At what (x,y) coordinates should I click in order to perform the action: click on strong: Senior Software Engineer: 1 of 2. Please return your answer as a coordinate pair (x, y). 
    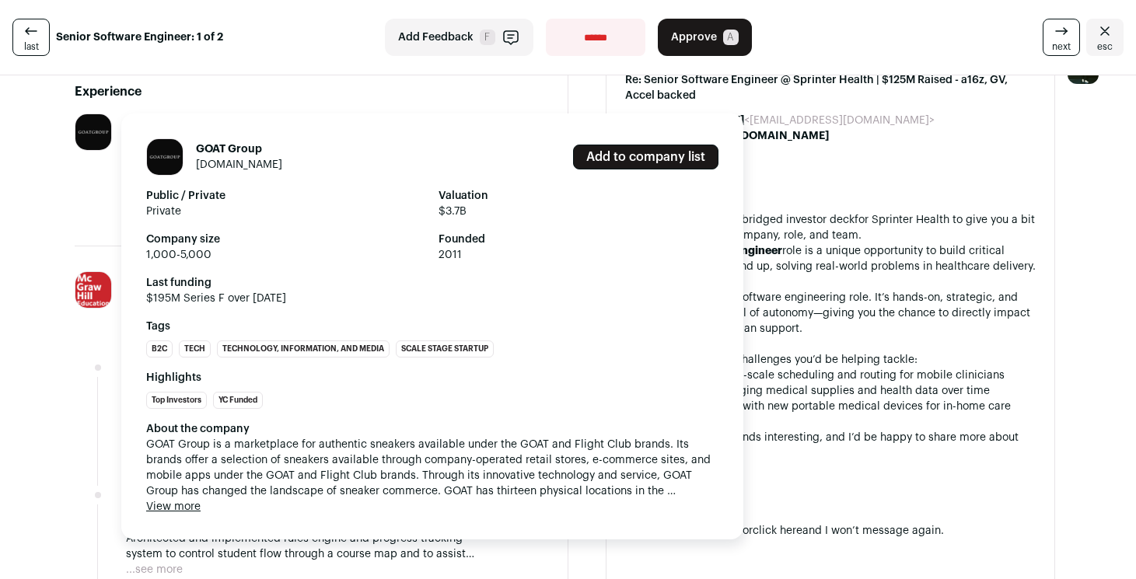
    Looking at the image, I should click on (139, 37).